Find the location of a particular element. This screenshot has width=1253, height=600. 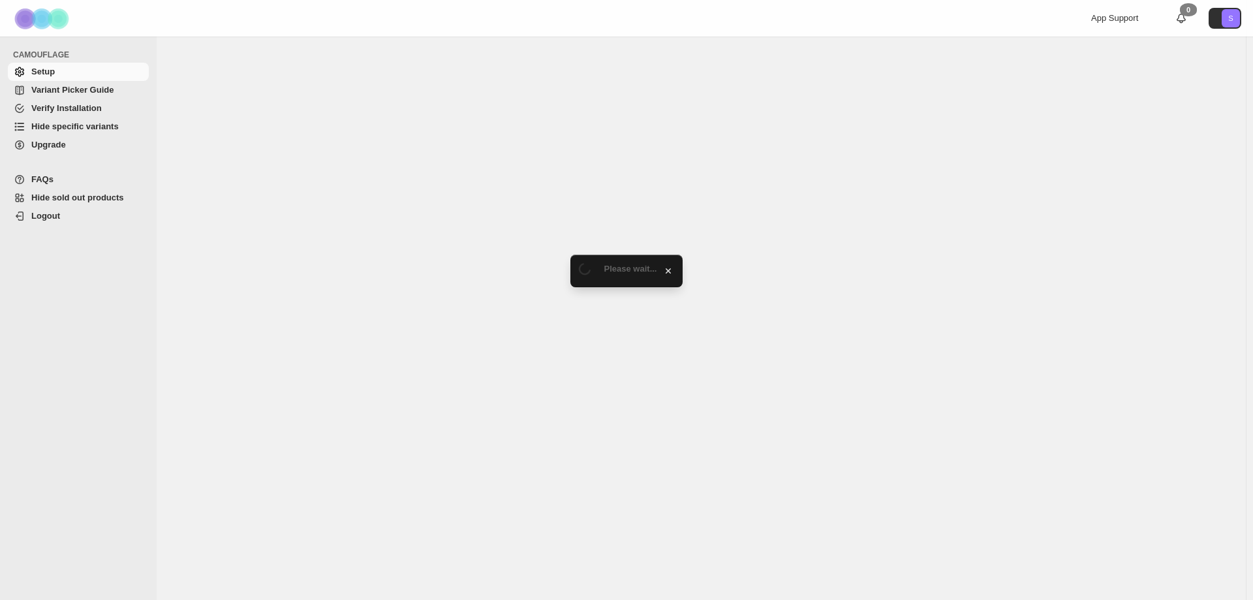

span: Setup is located at coordinates (43, 71).